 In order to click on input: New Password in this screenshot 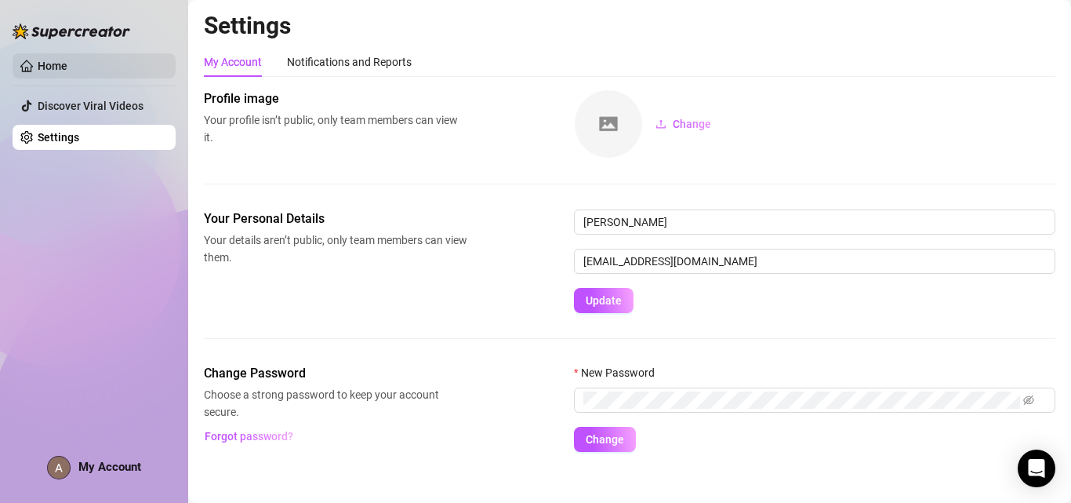, I will do `click(801, 400)`.